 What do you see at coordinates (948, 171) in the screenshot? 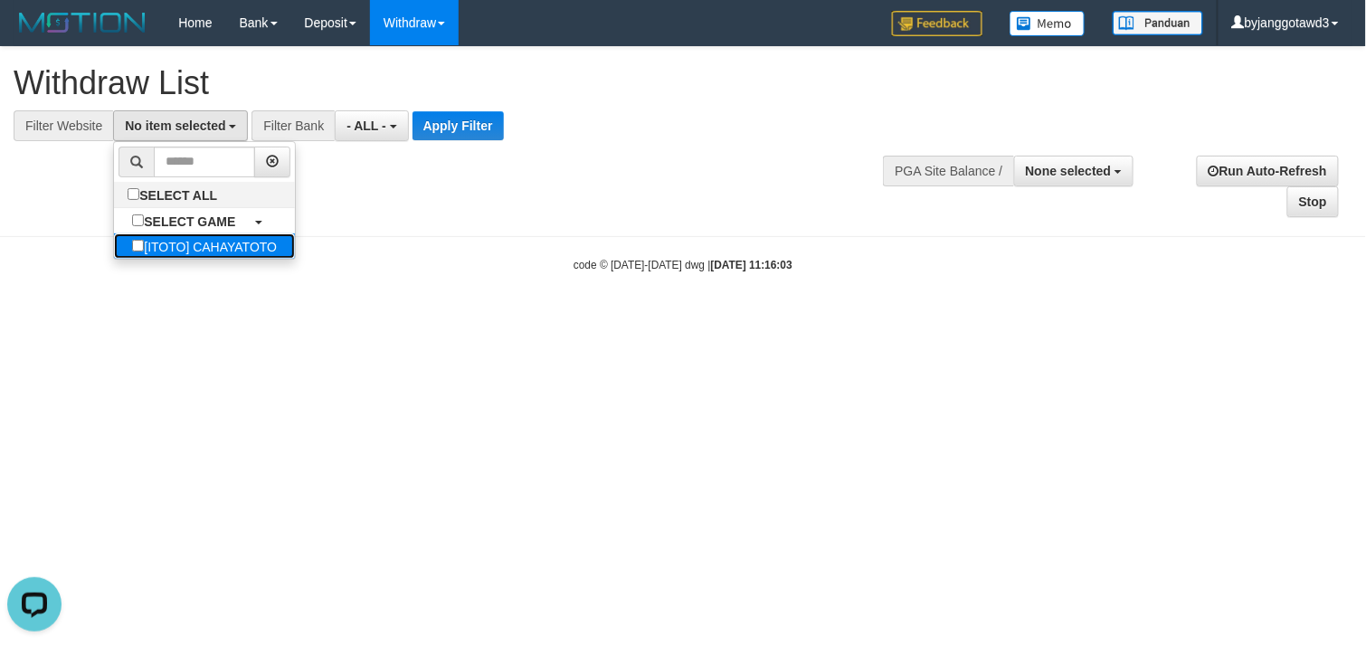
I see `div: PGA Site Balance /` at bounding box center [948, 171].